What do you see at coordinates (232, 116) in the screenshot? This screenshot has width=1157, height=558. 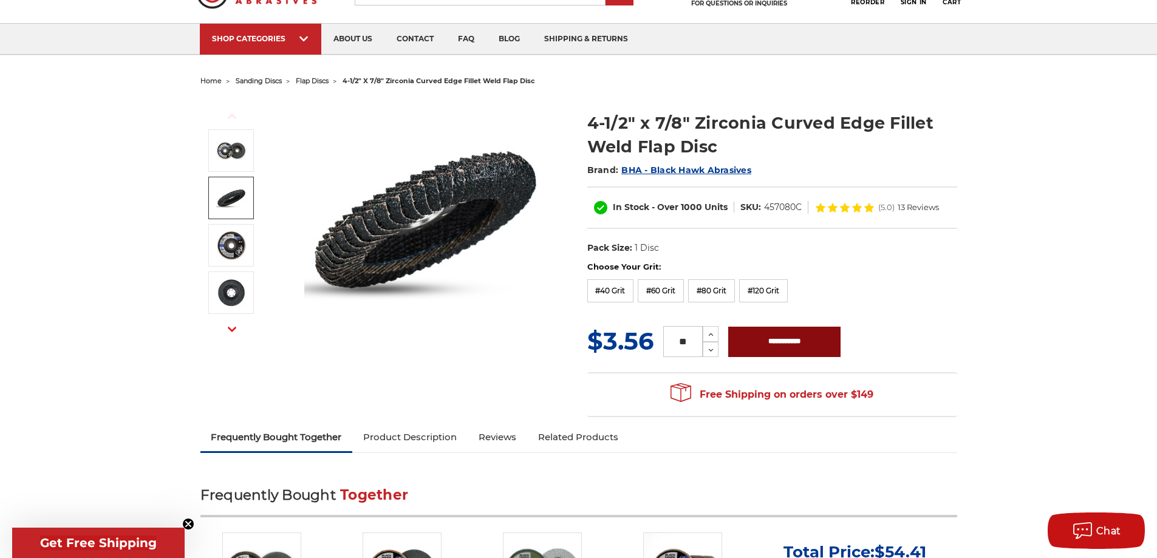 I see `button: Previous` at bounding box center [232, 116].